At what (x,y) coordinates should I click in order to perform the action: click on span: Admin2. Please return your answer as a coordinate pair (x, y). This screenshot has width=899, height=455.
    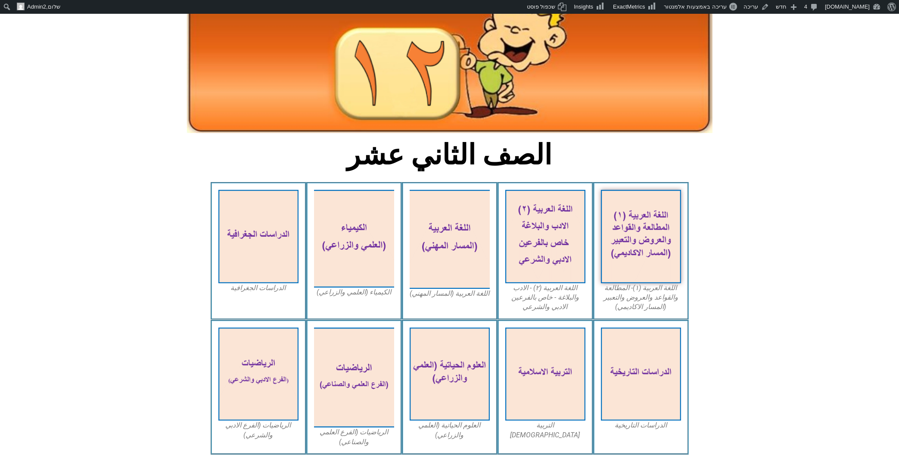
    Looking at the image, I should click on (37, 6).